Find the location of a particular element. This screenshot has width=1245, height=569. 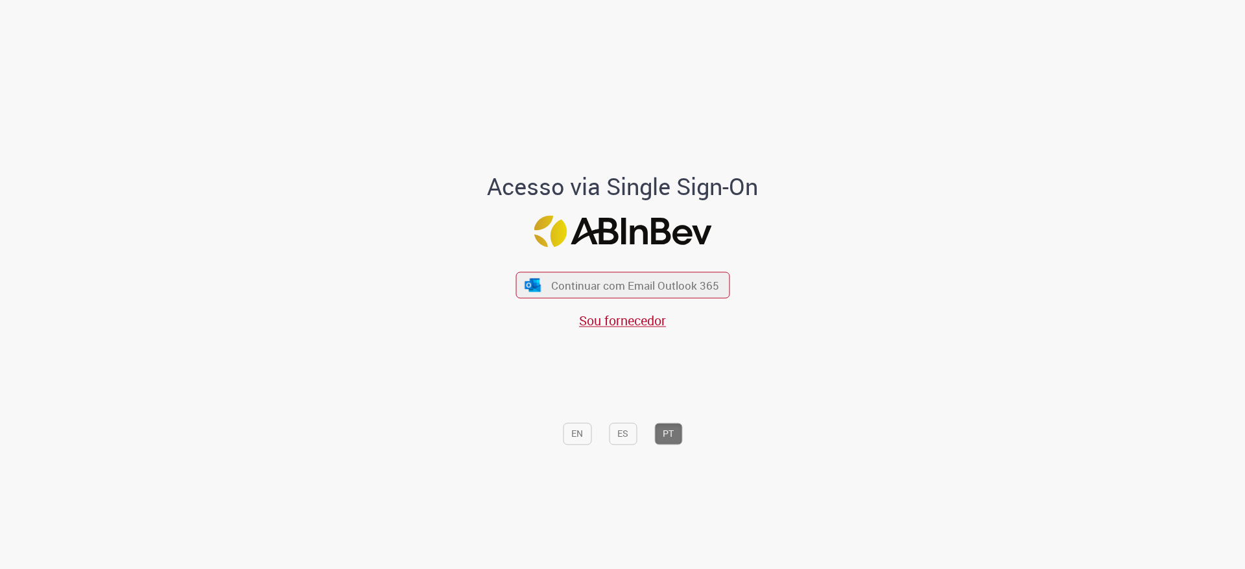

button: PT is located at coordinates (668, 434).